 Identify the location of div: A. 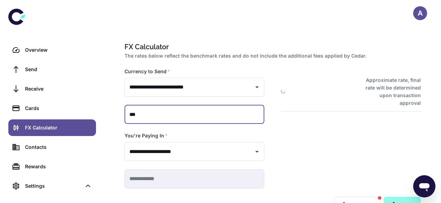
(420, 13).